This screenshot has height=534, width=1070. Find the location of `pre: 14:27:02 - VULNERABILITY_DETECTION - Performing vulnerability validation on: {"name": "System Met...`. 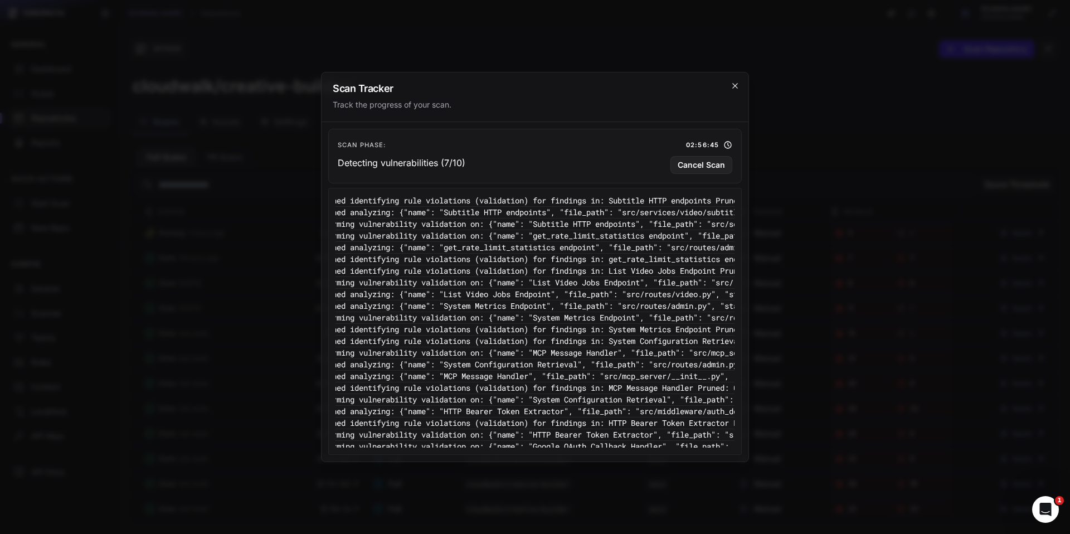

pre: 14:27:02 - VULNERABILITY_DETECTION - Performing vulnerability validation on: {"name": "System Met... is located at coordinates (608, 318).